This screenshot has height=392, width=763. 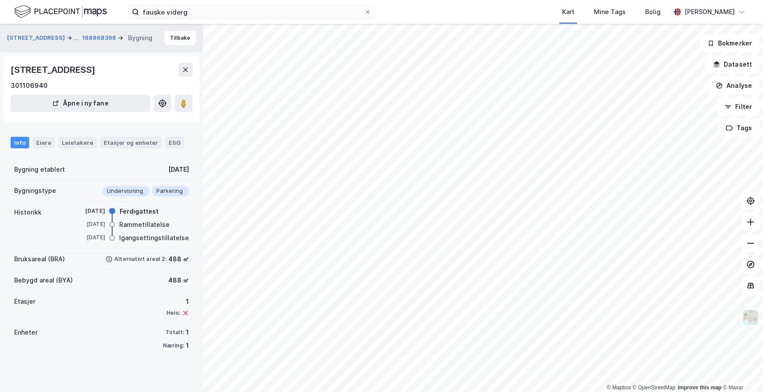 What do you see at coordinates (654, 388) in the screenshot?
I see `a: OpenStreetMap` at bounding box center [654, 388].